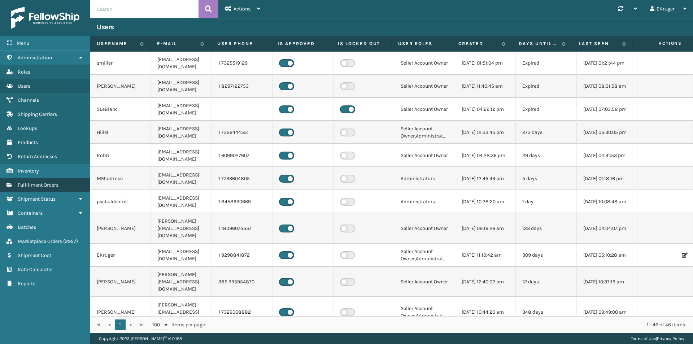 The image size is (693, 344). What do you see at coordinates (24, 72) in the screenshot?
I see `span: Roles` at bounding box center [24, 72].